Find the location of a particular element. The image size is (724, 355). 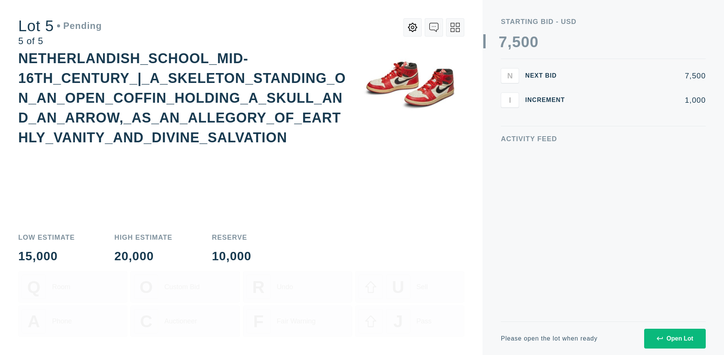

div: 7,500 is located at coordinates (641, 76).